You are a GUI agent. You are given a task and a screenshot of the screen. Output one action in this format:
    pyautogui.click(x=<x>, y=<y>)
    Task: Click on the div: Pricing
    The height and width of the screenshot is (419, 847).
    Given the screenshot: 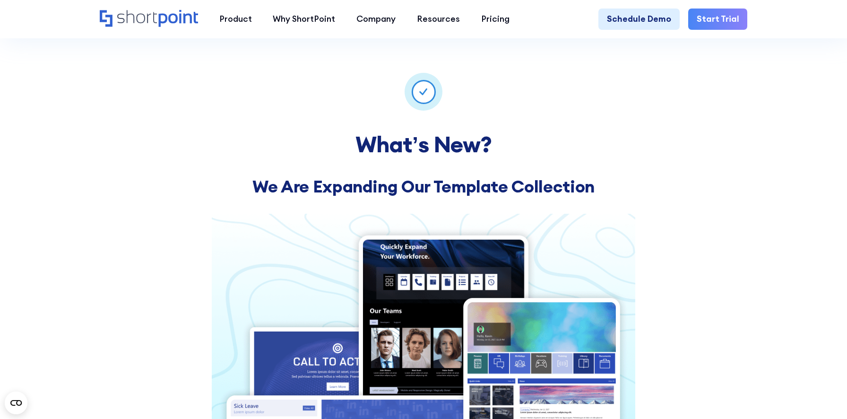 What is the action you would take?
    pyautogui.click(x=496, y=19)
    